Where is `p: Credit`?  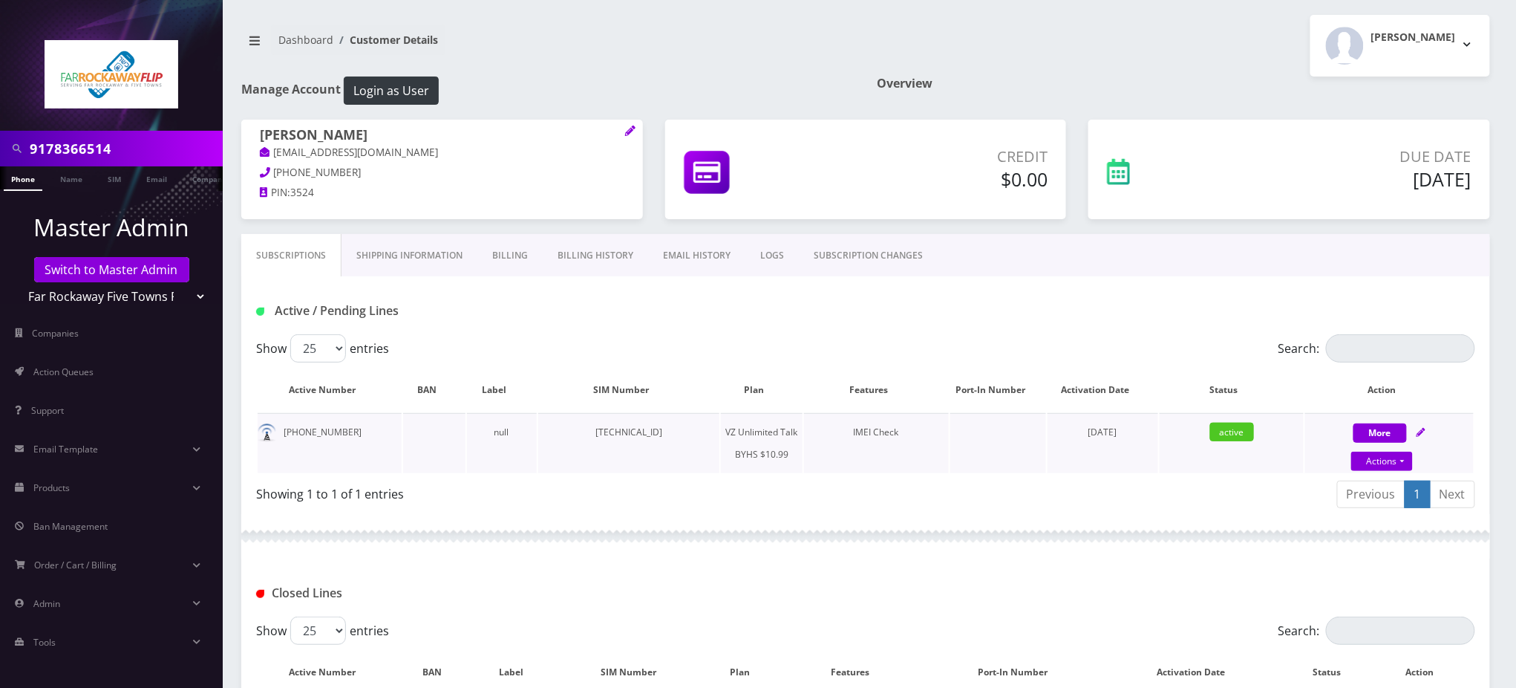
p: Credit is located at coordinates (947, 157).